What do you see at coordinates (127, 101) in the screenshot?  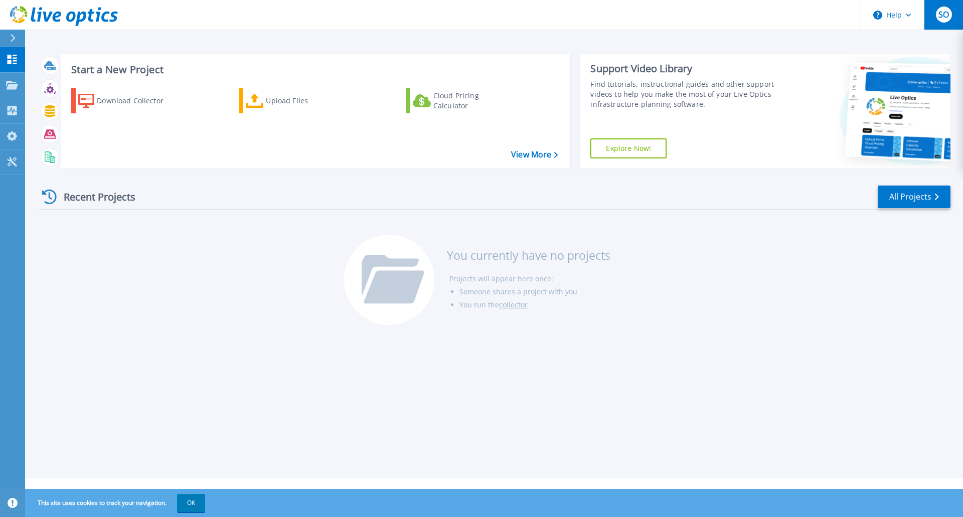 I see `a: Download Collector` at bounding box center [127, 101].